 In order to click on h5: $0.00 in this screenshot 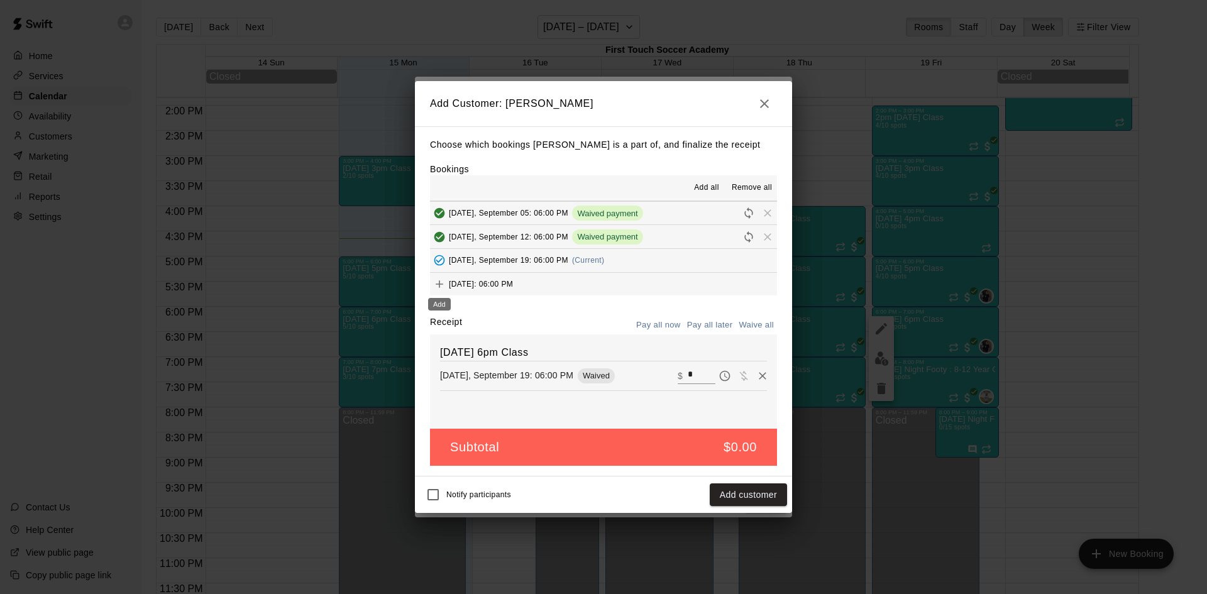, I will do `click(740, 447)`.